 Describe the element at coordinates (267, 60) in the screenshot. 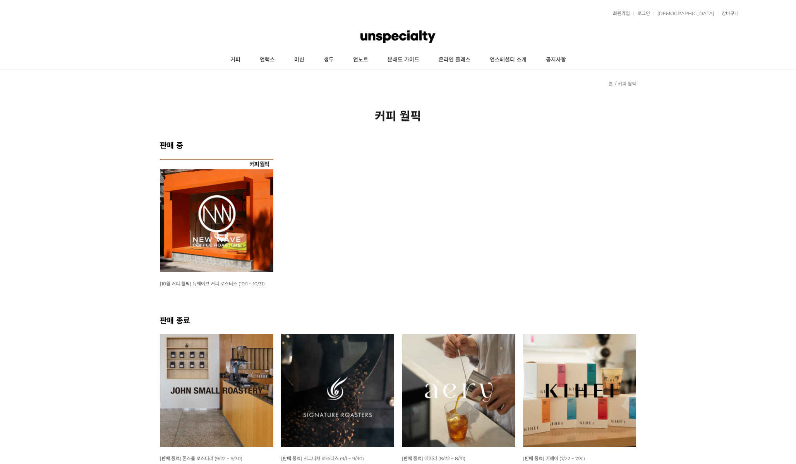

I see `a: 언럭스` at that location.